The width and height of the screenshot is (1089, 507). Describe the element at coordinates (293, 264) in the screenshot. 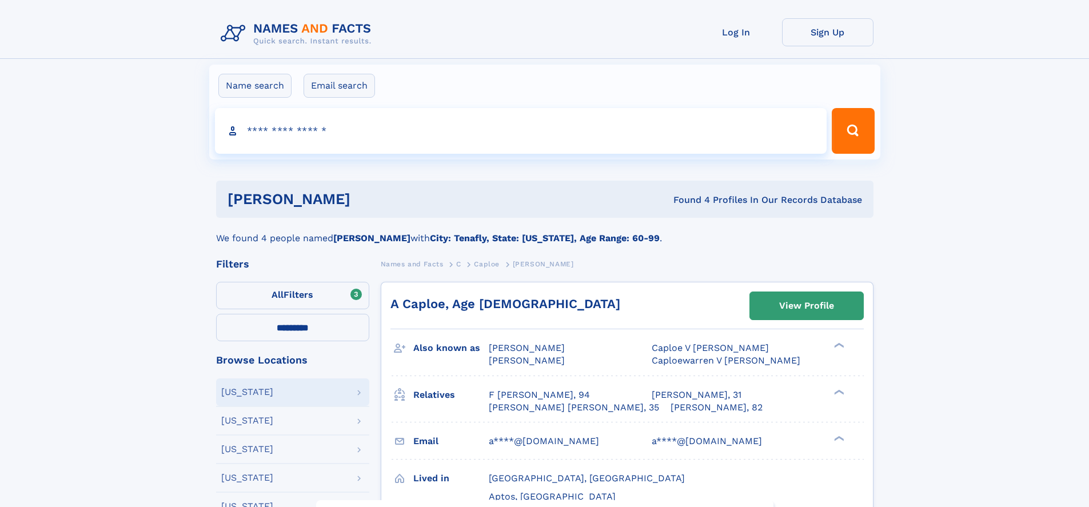

I see `div: Filters` at that location.